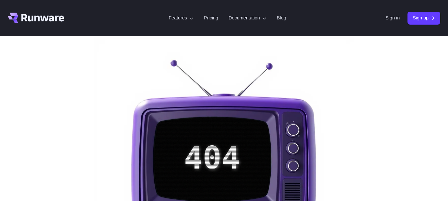 The width and height of the screenshot is (448, 201). What do you see at coordinates (36, 18) in the screenshot?
I see `a: Go to /` at bounding box center [36, 18].